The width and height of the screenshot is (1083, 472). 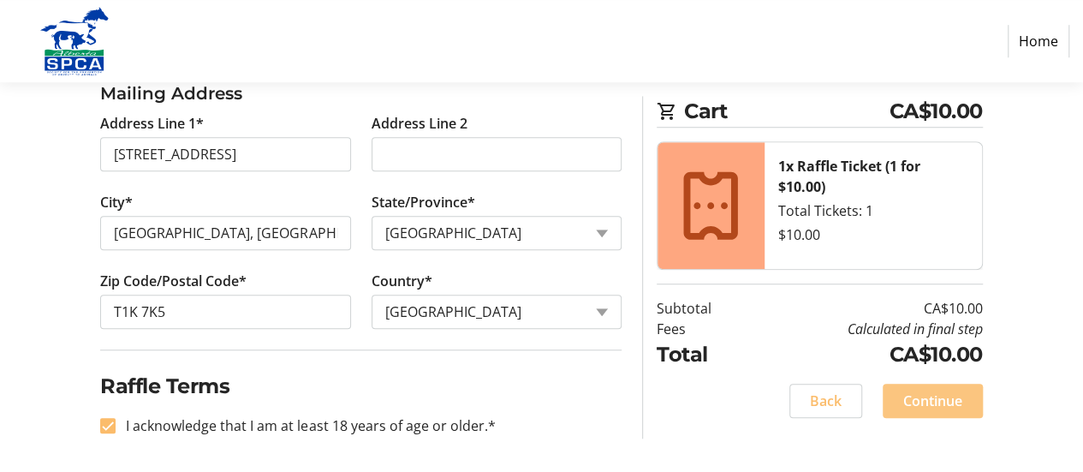 I want to click on td: Total, so click(x=704, y=355).